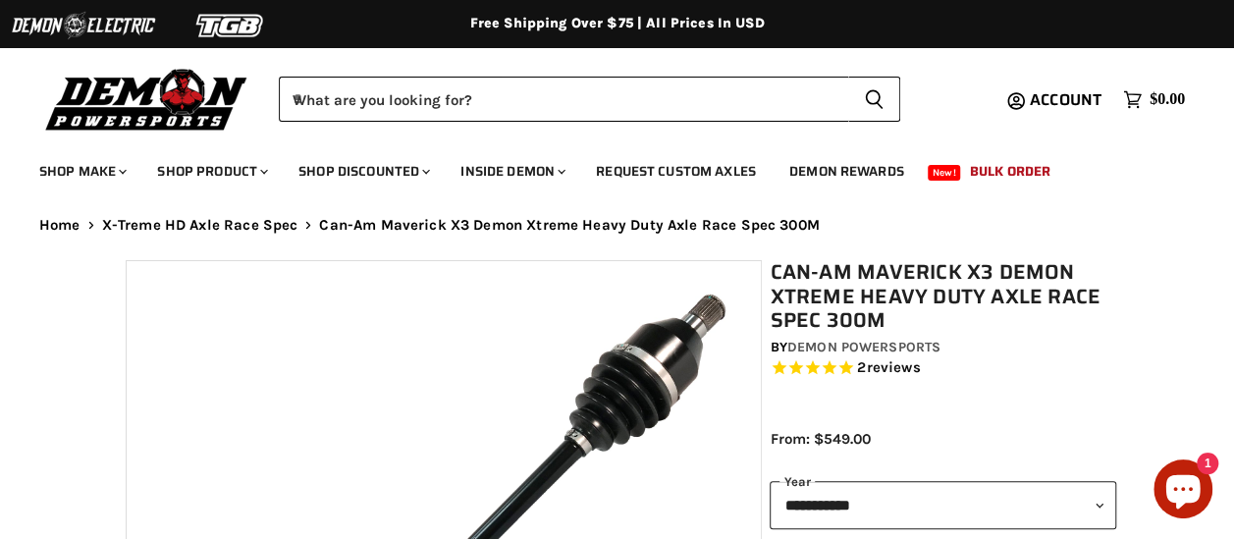 The height and width of the screenshot is (539, 1234). What do you see at coordinates (943, 505) in the screenshot?
I see `select: year` at bounding box center [943, 505].